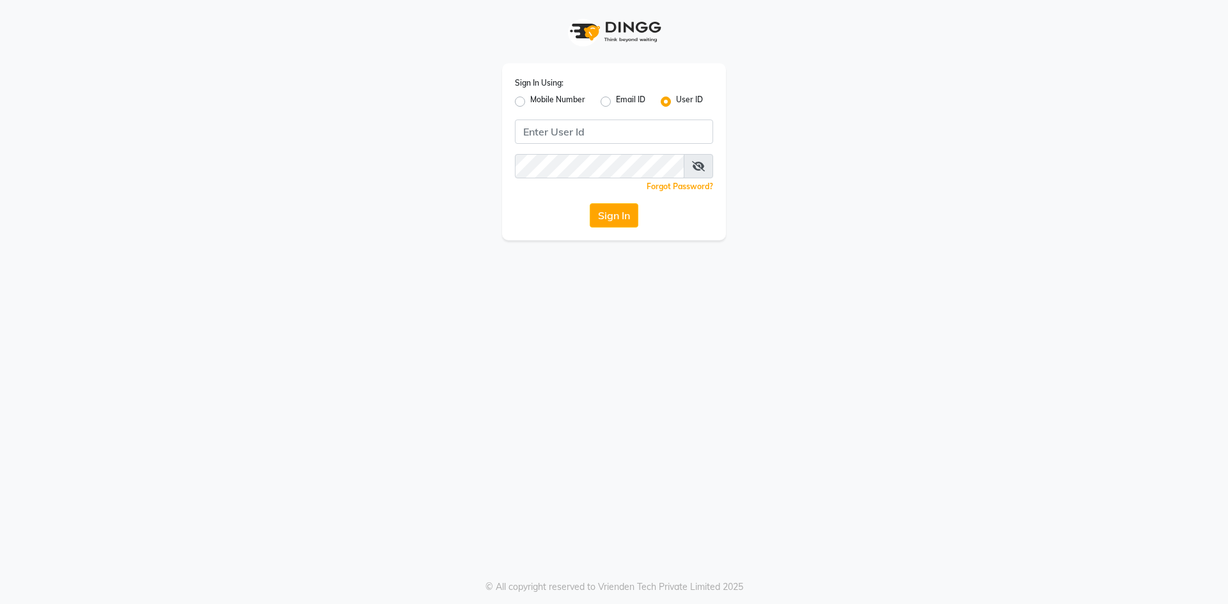  What do you see at coordinates (689, 102) in the screenshot?
I see `label: User ID` at bounding box center [689, 102].